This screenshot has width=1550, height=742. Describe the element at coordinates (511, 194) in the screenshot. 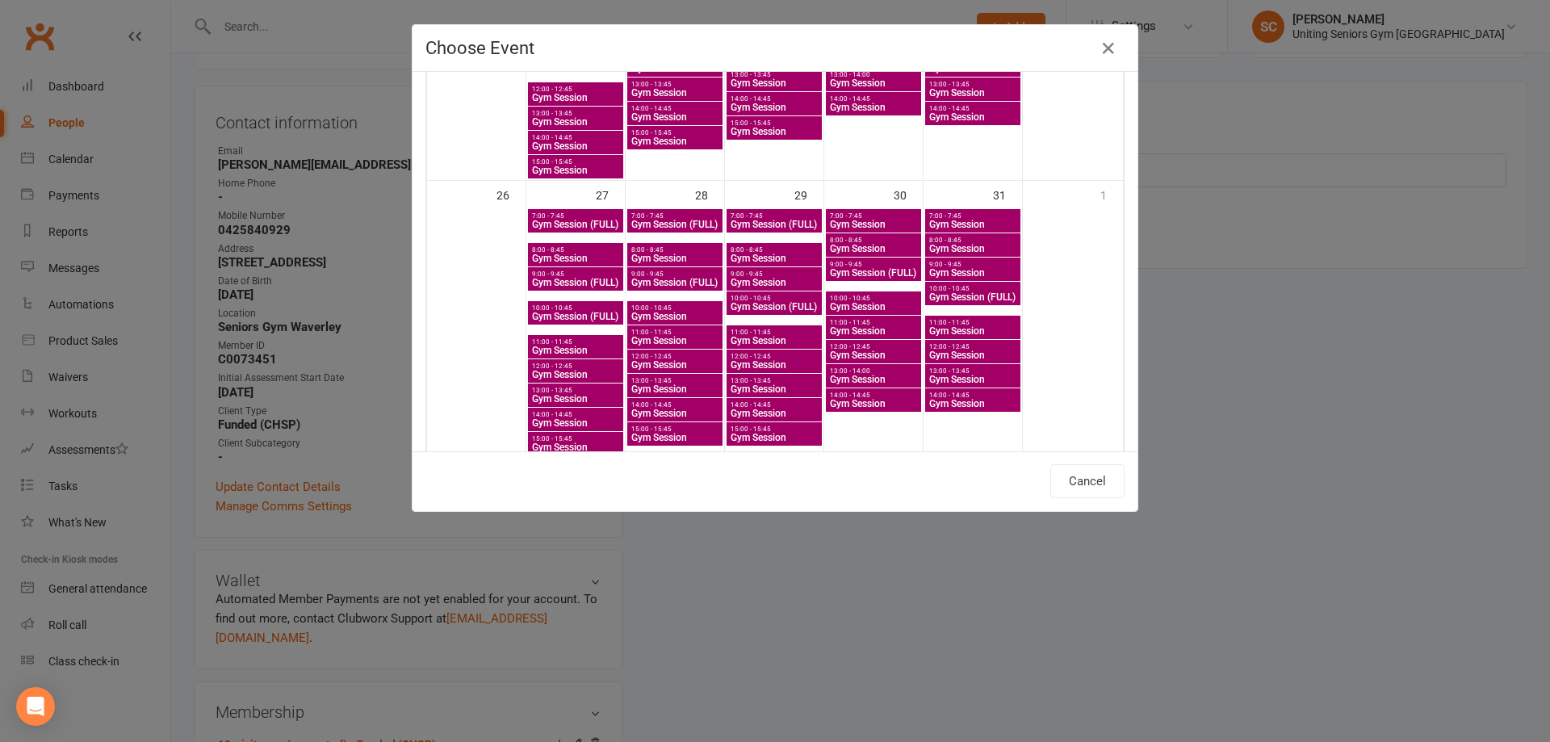

I see `div: 26` at that location.